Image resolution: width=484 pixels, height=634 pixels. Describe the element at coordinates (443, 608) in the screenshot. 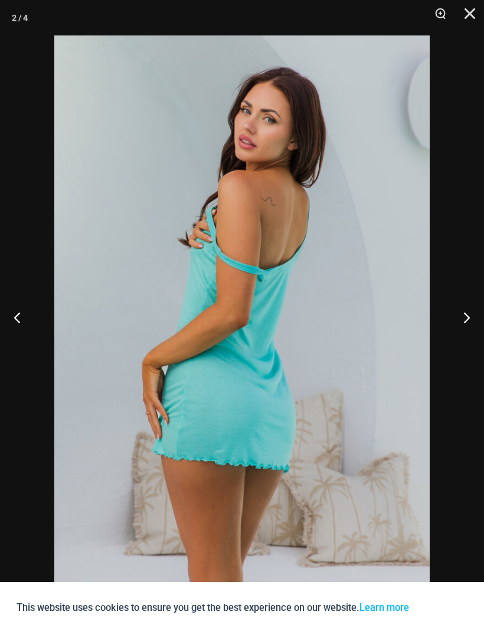

I see `button: Accept` at that location.